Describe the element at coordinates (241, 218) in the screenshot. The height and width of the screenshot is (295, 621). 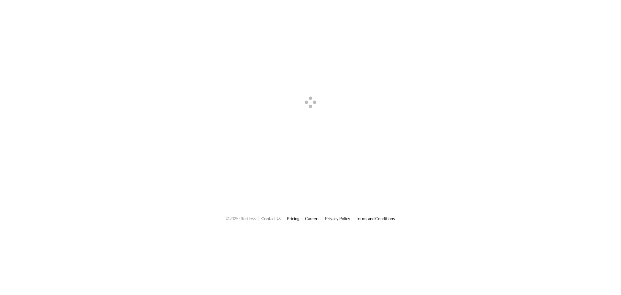
I see `span: © 2025 Effortless` at that location.